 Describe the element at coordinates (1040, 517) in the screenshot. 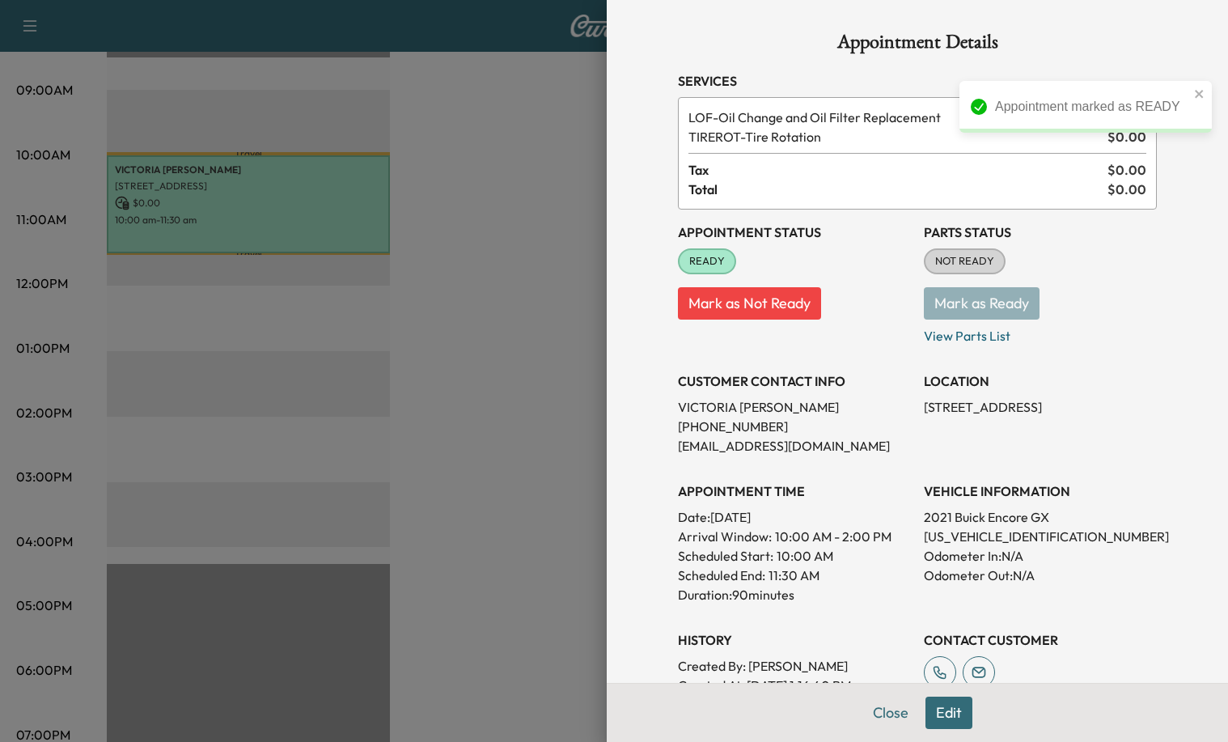

I see `p: 2021 Buick Encore GX` at that location.